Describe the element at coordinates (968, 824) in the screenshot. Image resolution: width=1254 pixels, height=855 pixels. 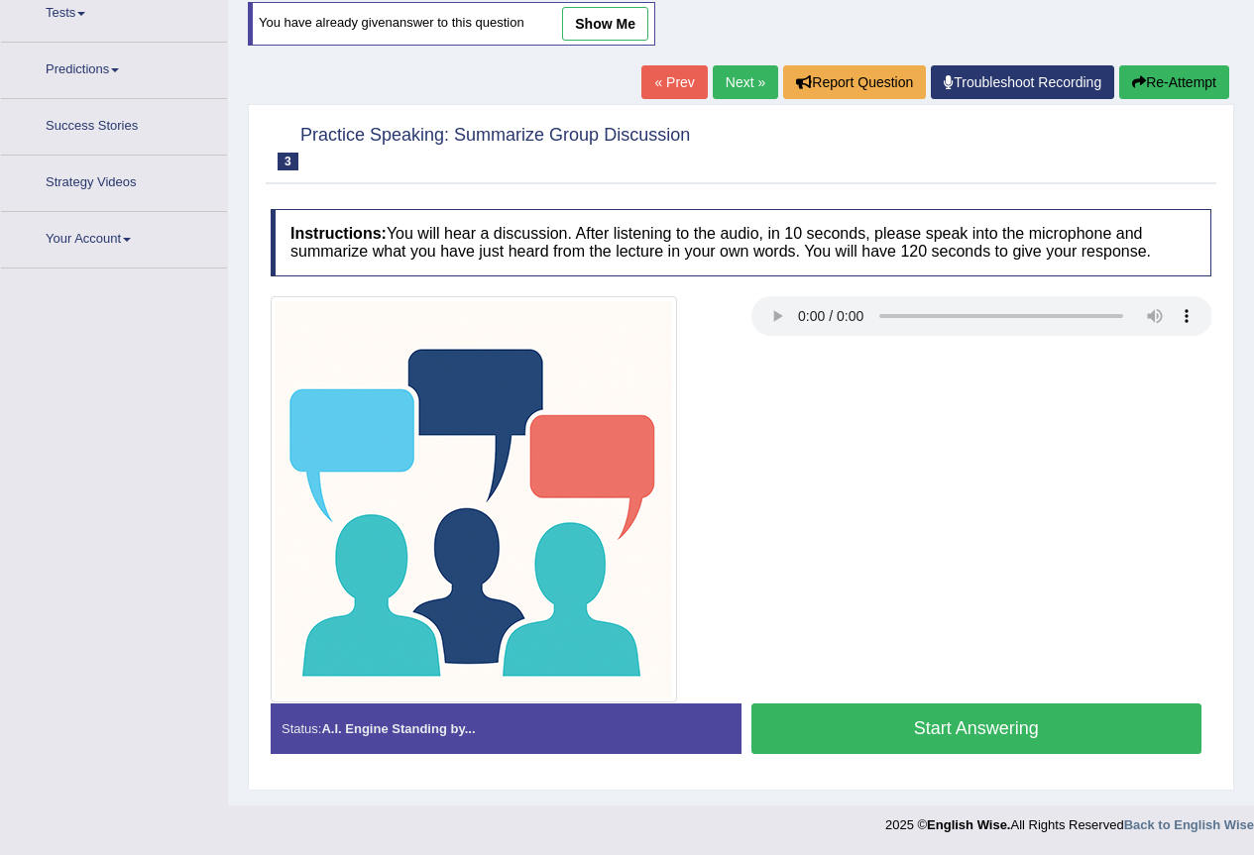
I see `strong: English Wise.` at that location.